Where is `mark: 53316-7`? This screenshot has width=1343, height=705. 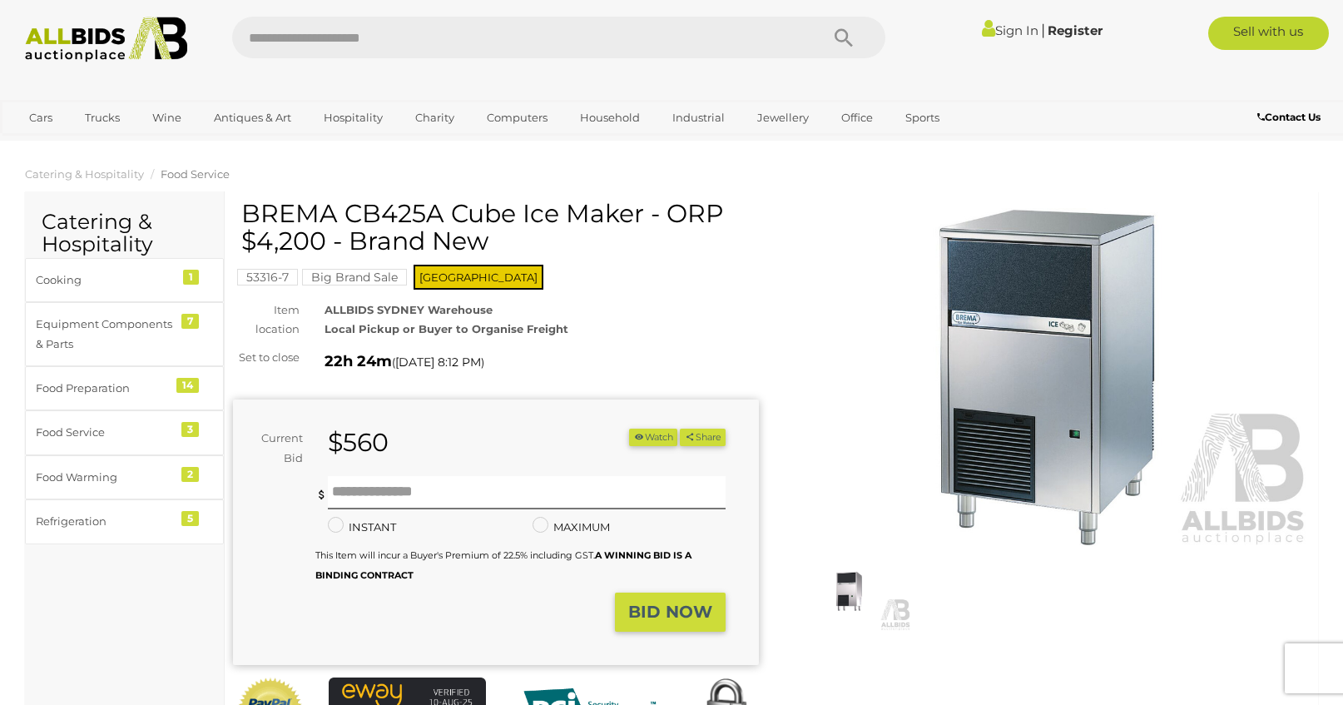 mark: 53316-7 is located at coordinates (267, 277).